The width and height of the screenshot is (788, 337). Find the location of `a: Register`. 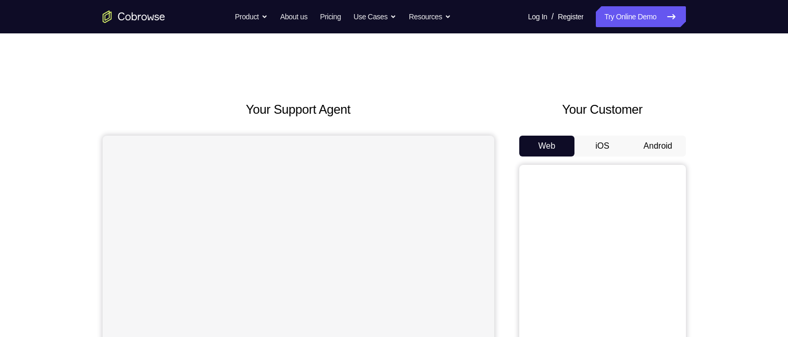

a: Register is located at coordinates (570, 17).